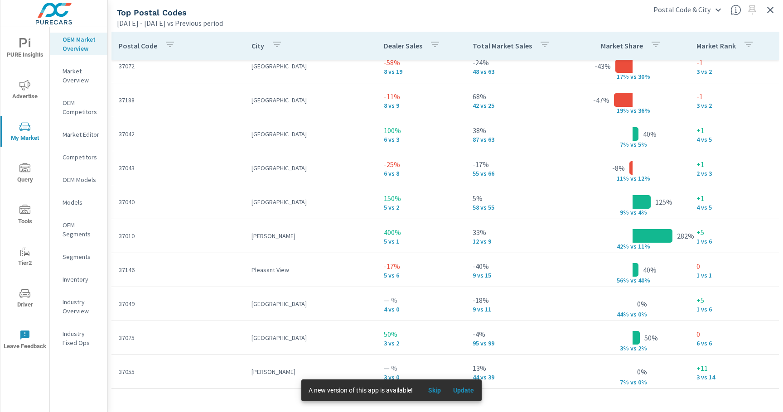 Image resolution: width=783 pixels, height=412 pixels. I want to click on p: 5 vs 6, so click(421, 275).